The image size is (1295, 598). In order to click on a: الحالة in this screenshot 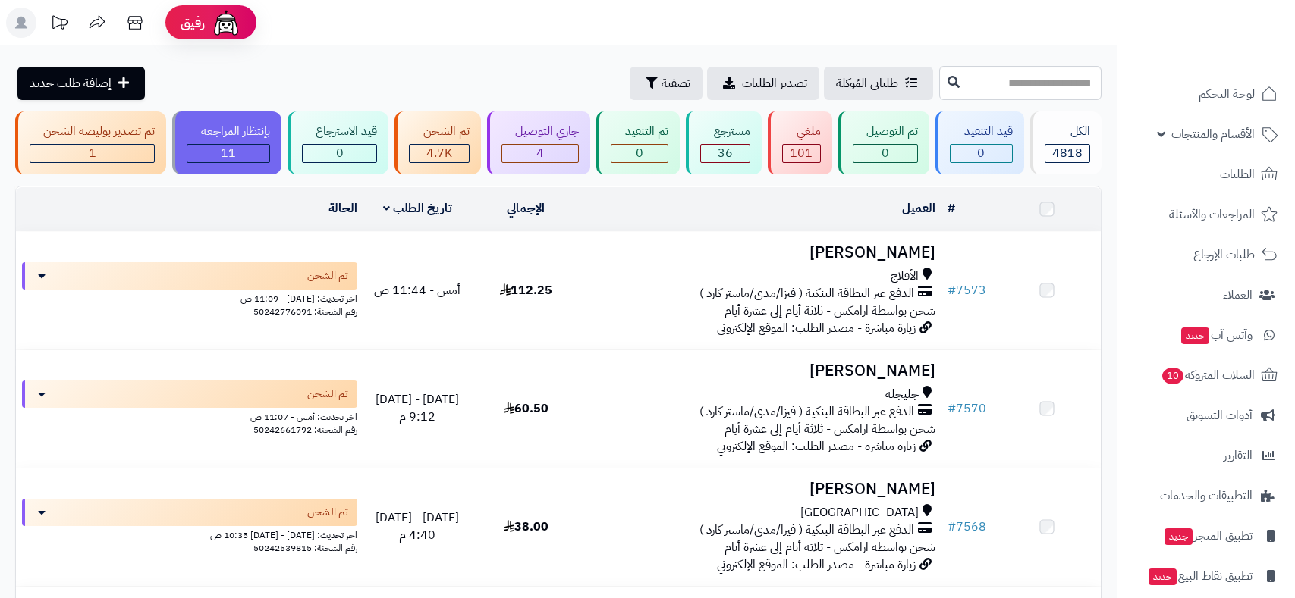, I will do `click(343, 209)`.